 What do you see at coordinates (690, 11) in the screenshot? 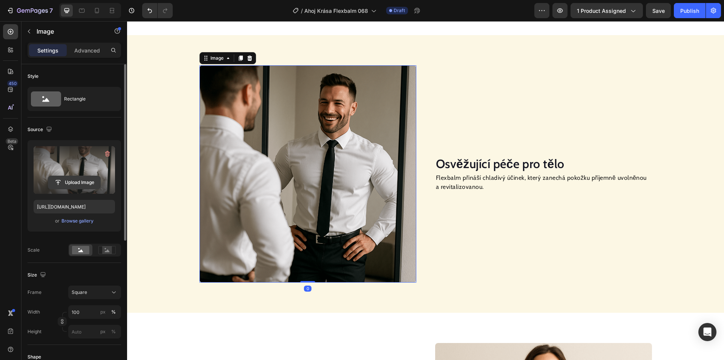
I see `button: Publish` at bounding box center [690, 11].